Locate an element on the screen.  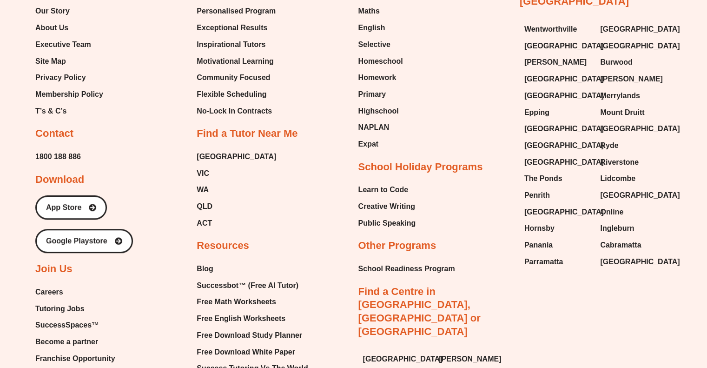
a: No-Lock In Contracts is located at coordinates (236, 111).